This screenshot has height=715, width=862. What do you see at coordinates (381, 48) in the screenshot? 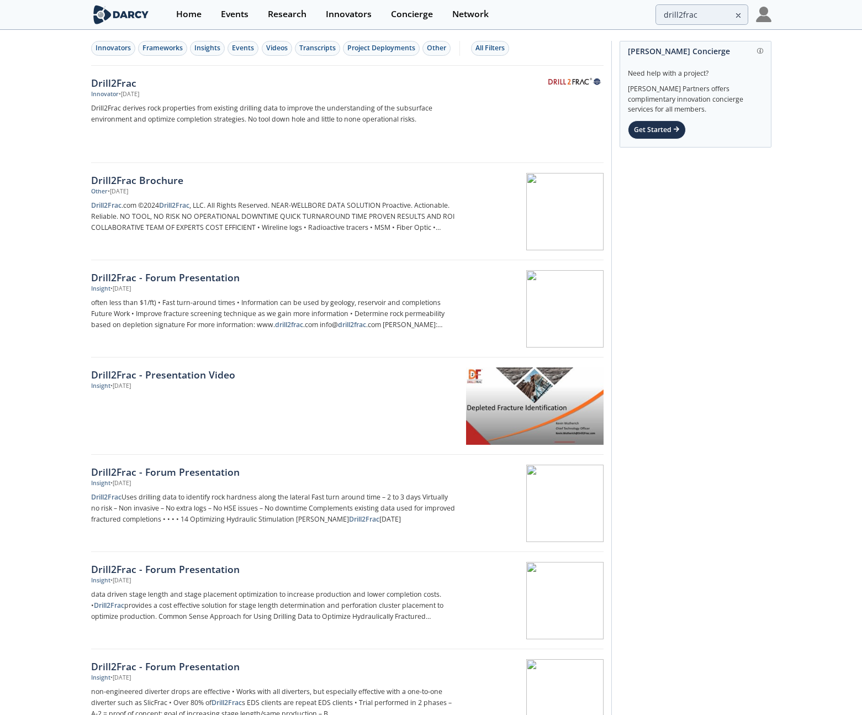
I see `button: Project Deployments` at bounding box center [381, 48].